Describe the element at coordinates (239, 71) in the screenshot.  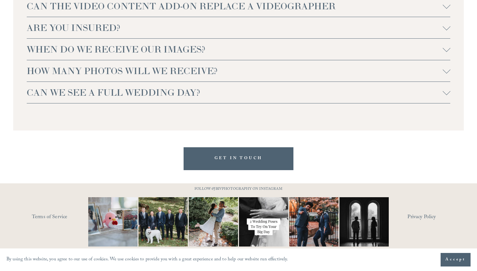
I see `button: HOW MANY PHOTOS WILL WE RECEIVE?` at that location.